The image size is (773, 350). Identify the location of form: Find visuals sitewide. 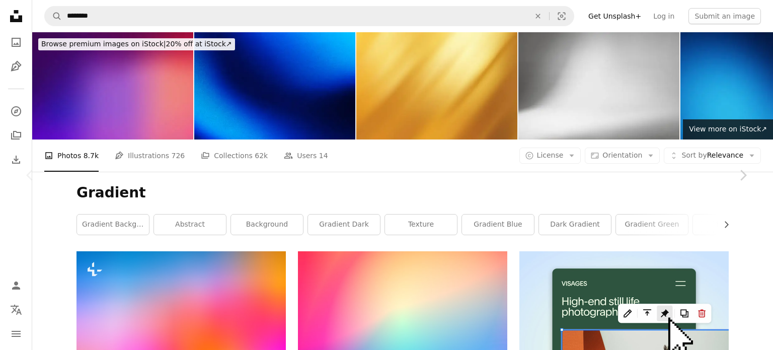
(309, 16).